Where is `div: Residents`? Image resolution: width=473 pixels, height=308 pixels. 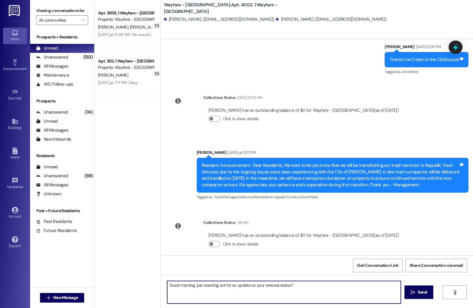
div: Residents is located at coordinates (62, 156).